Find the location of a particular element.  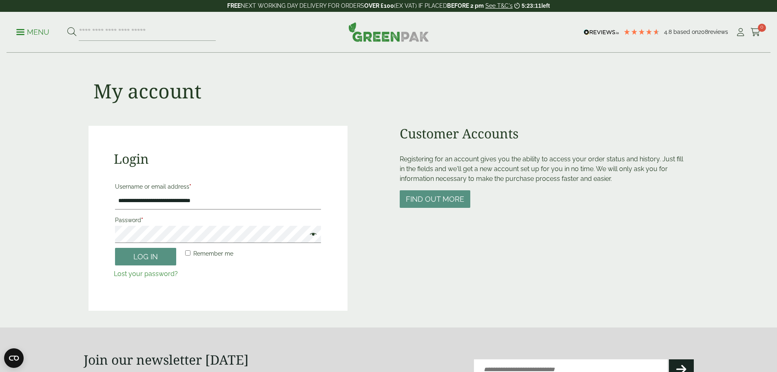

span: reviews is located at coordinates (718, 32).